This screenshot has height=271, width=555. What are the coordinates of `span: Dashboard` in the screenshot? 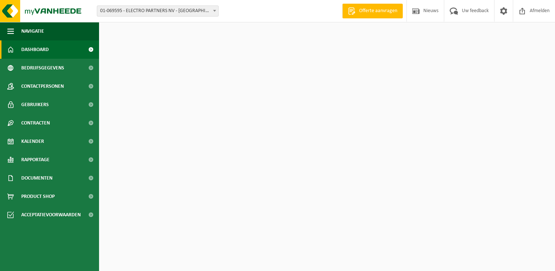 It's located at (35, 49).